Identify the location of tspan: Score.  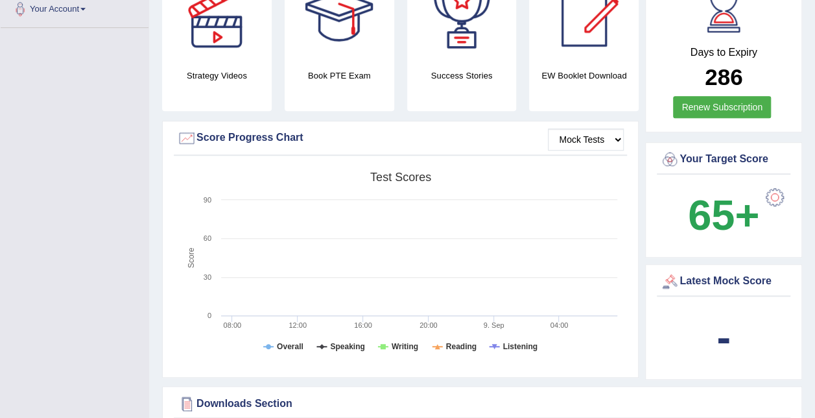
(191, 258).